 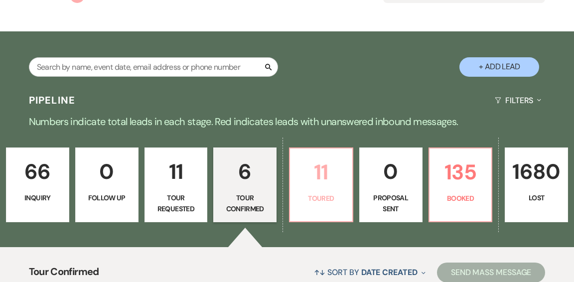 What do you see at coordinates (536, 171) in the screenshot?
I see `p: 1680` at bounding box center [536, 171].